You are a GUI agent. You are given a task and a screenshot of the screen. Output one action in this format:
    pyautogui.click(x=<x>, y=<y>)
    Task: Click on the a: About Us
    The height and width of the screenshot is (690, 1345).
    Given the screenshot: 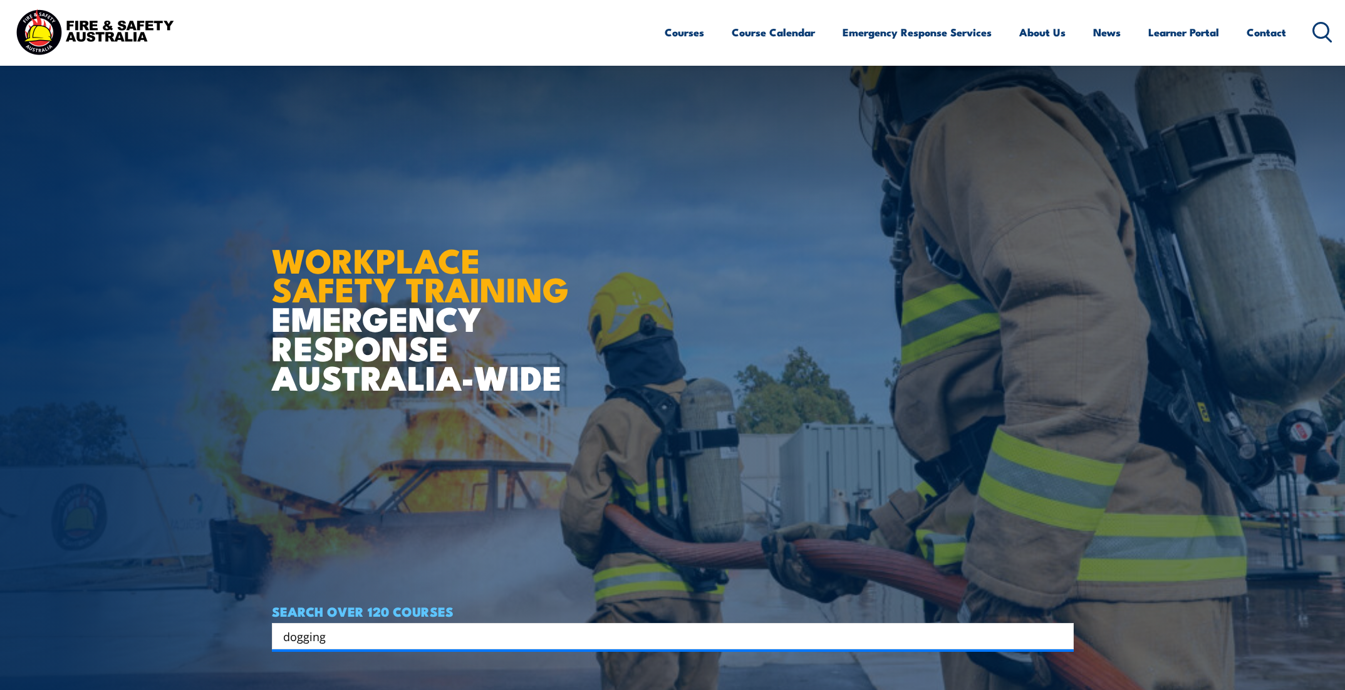 What is the action you would take?
    pyautogui.click(x=1042, y=32)
    